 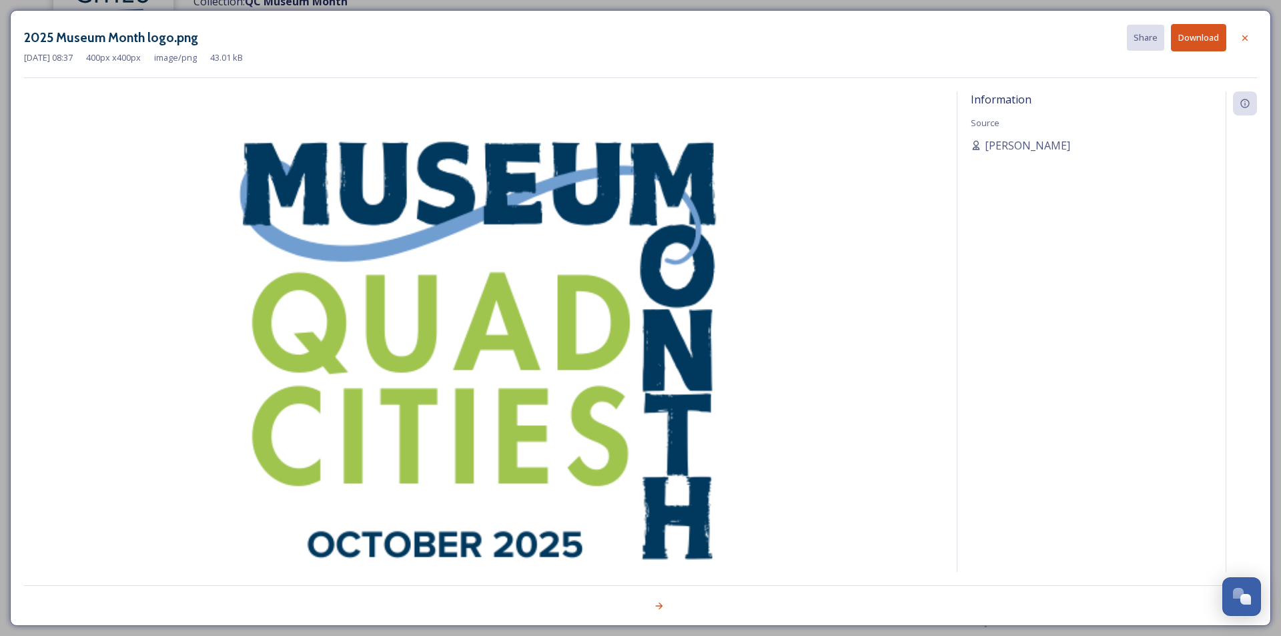 What do you see at coordinates (1199, 37) in the screenshot?
I see `button: Download` at bounding box center [1199, 37].